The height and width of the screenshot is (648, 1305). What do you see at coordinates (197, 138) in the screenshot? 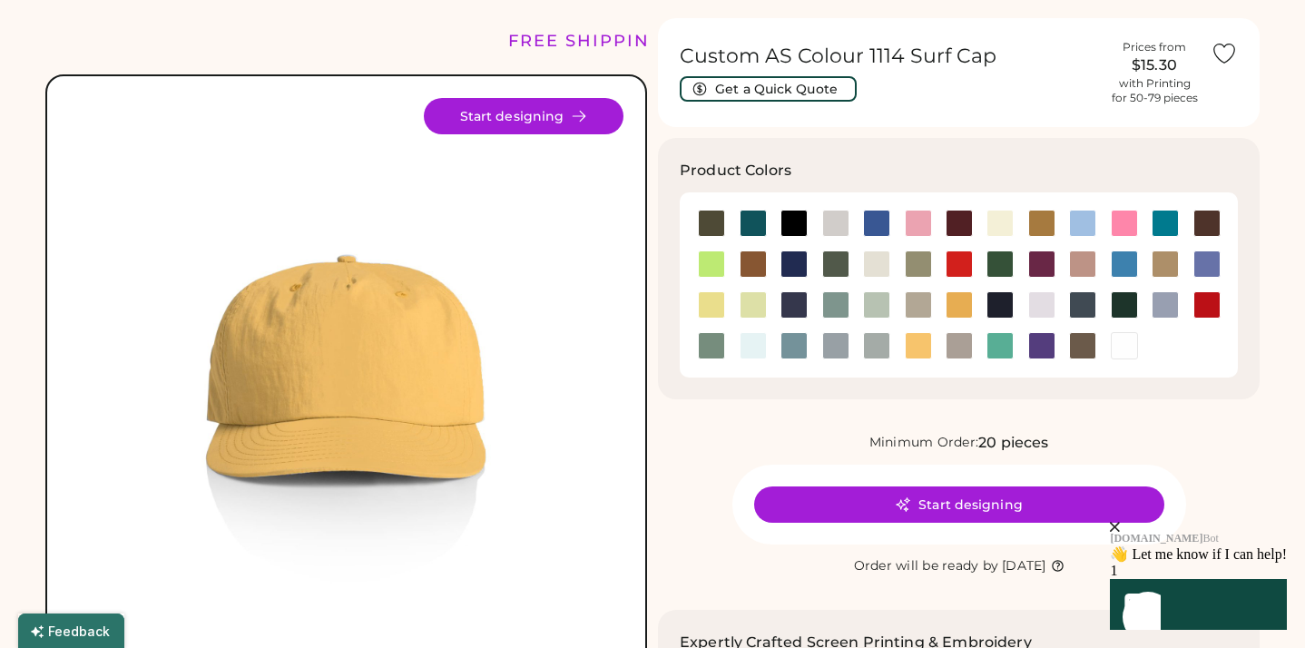
I see `span: 👋 Let me know if I can help!` at bounding box center [197, 138].